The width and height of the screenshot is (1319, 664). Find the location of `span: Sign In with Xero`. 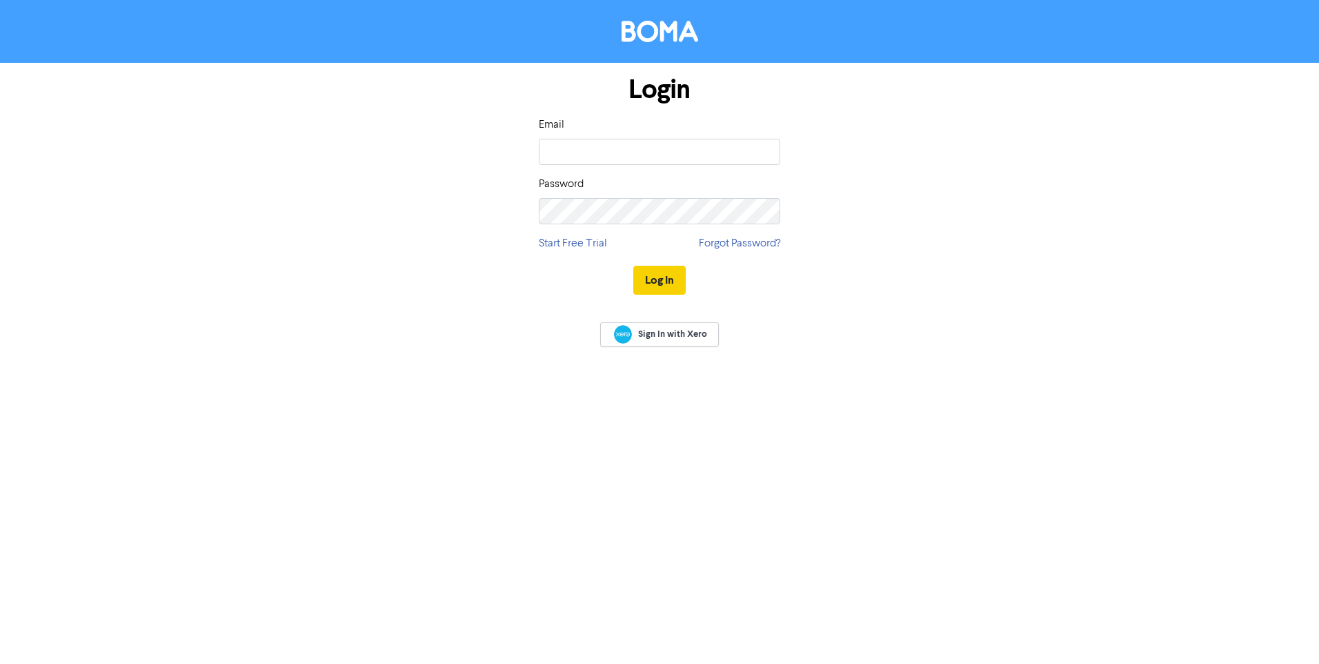

span: Sign In with Xero is located at coordinates (673, 334).